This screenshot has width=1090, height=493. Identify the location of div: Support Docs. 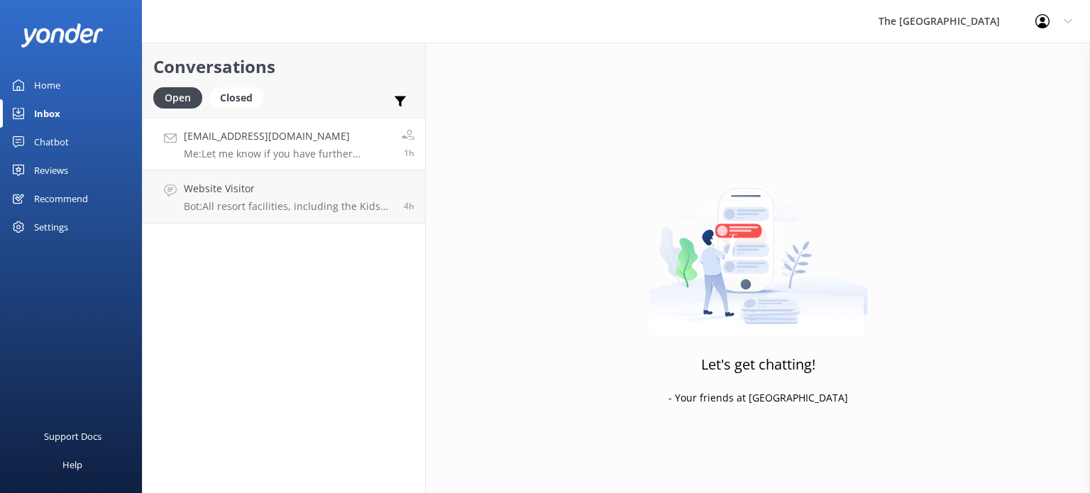
(72, 437).